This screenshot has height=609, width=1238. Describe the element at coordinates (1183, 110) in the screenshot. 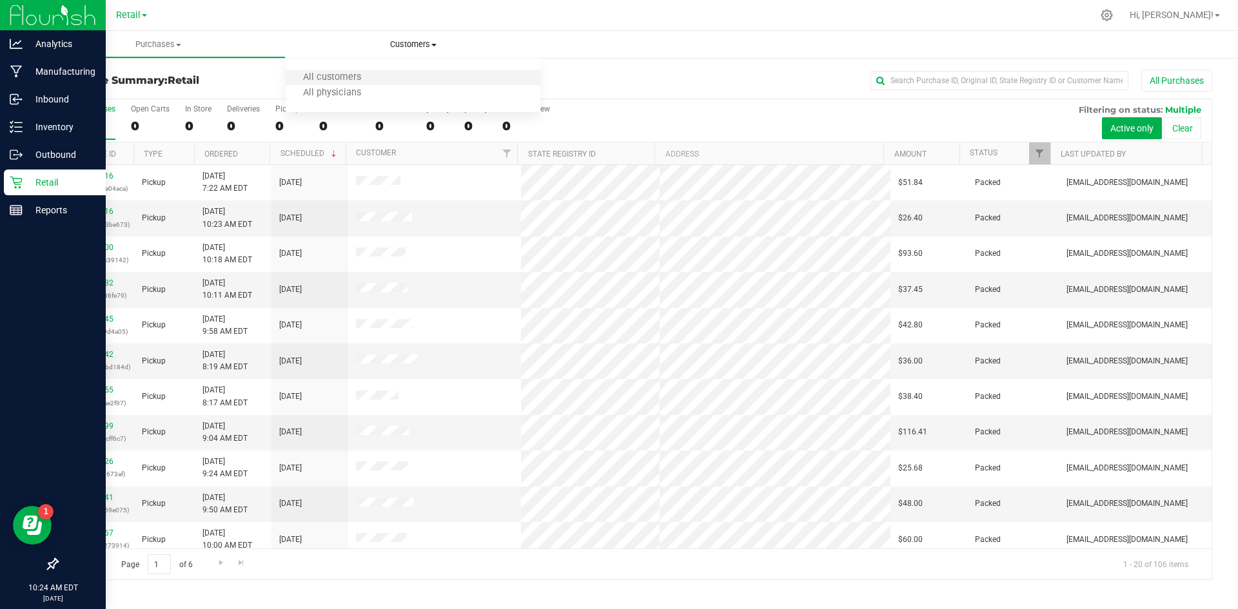

I see `span: Multiple` at that location.